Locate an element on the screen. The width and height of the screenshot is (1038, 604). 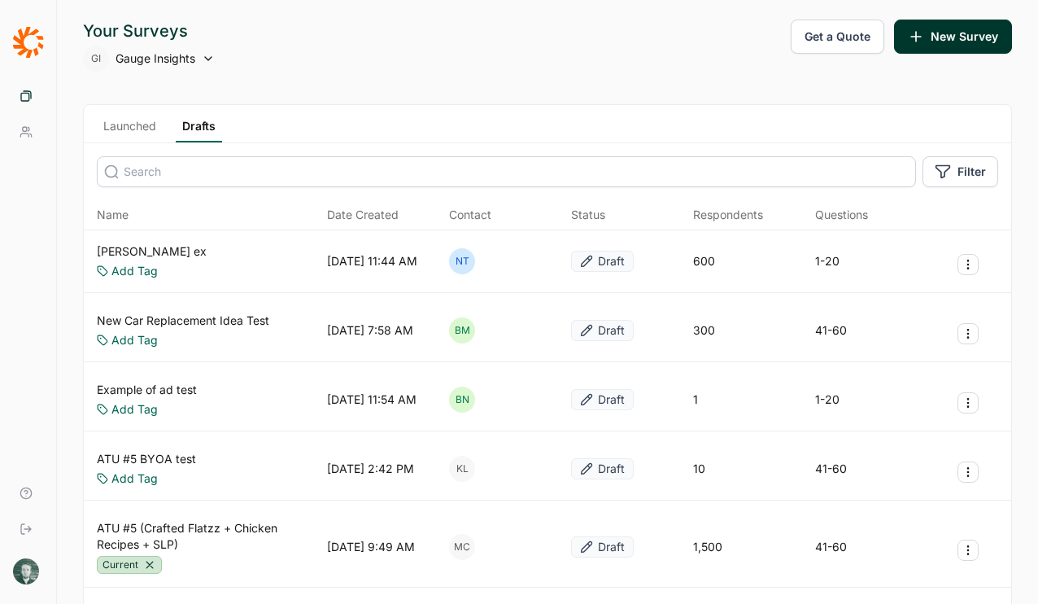
div: BN is located at coordinates (462, 400).